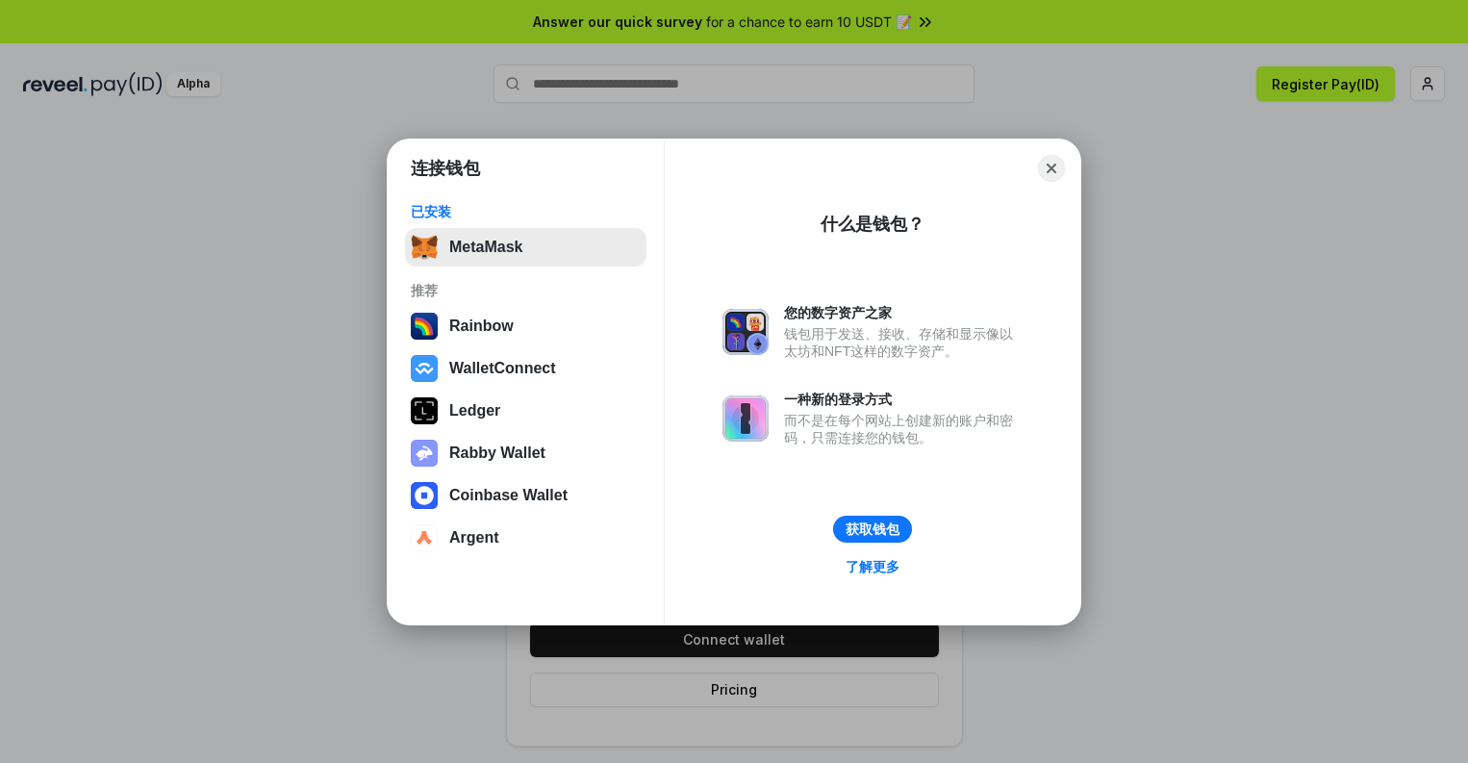 The image size is (1468, 763). What do you see at coordinates (486, 247) in the screenshot?
I see `div: MetaMask` at bounding box center [486, 247].